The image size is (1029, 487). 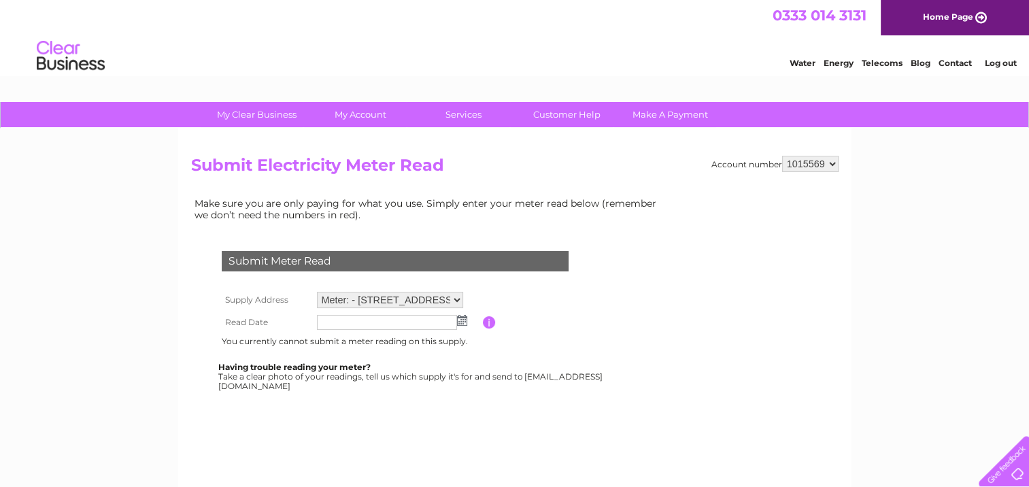 I want to click on img: logo.png, so click(x=71, y=56).